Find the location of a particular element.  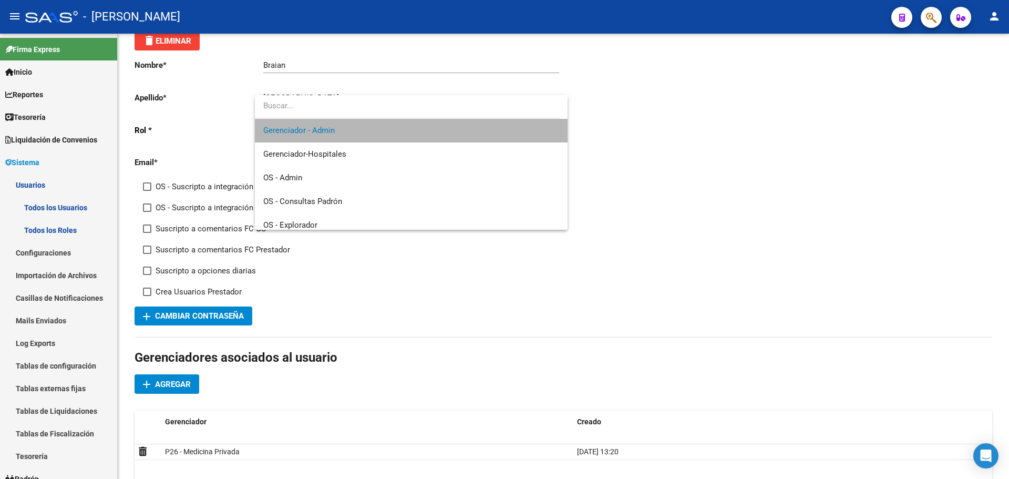

span: OS - Explorador is located at coordinates (290, 225).